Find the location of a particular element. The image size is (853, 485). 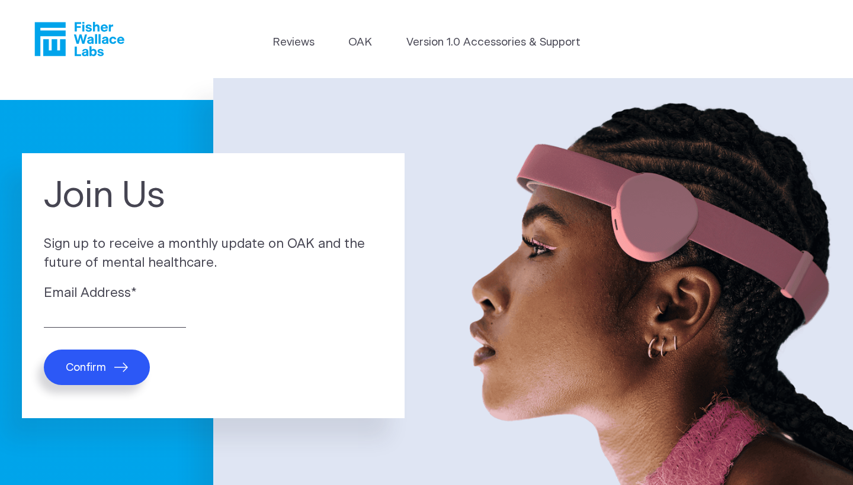

a: Fisher Wallace is located at coordinates (79, 39).